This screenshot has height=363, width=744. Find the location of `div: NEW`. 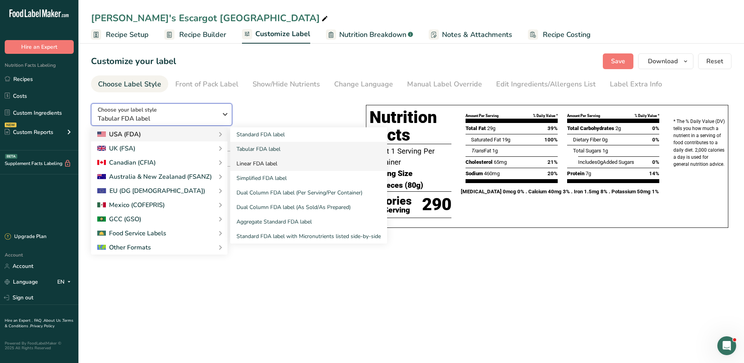

div: NEW is located at coordinates (11, 125).